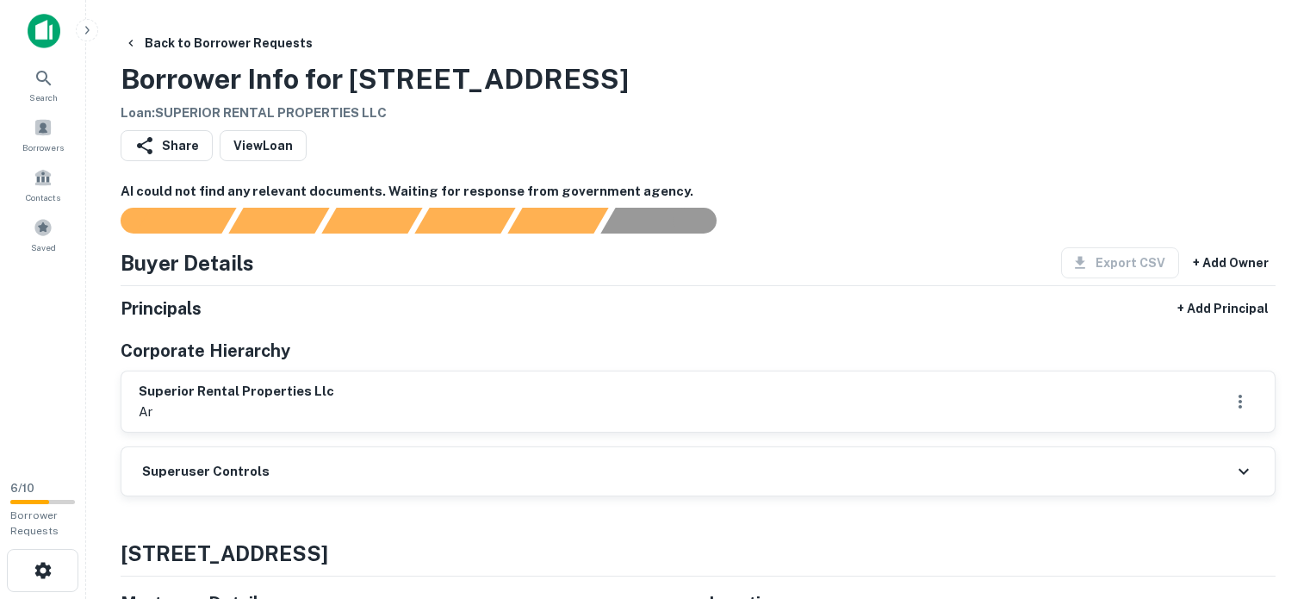 The image size is (1310, 599). Describe the element at coordinates (43, 234) in the screenshot. I see `a: Saved` at that location.